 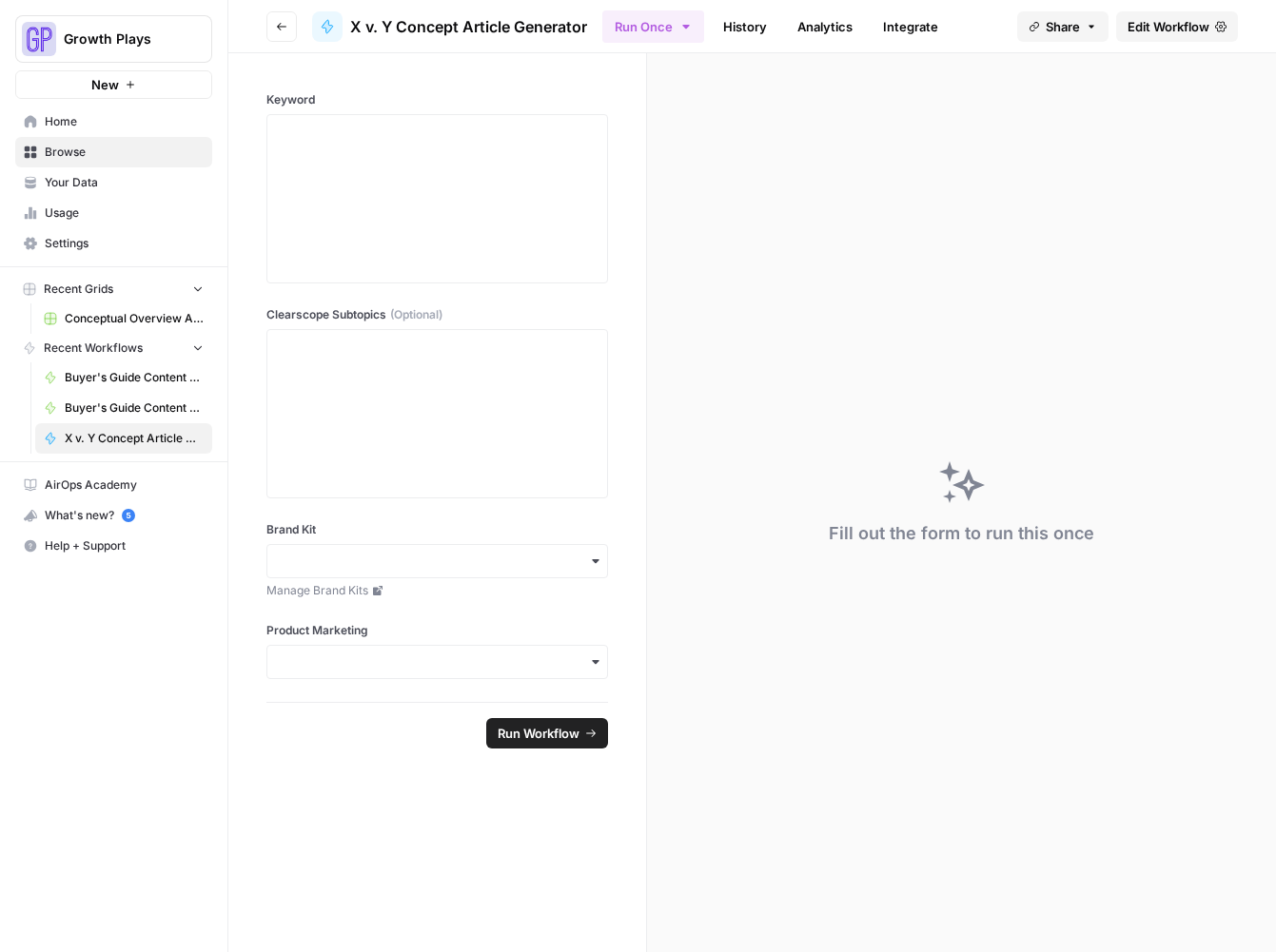 What do you see at coordinates (124, 122) in the screenshot?
I see `span: Home` at bounding box center [124, 122].